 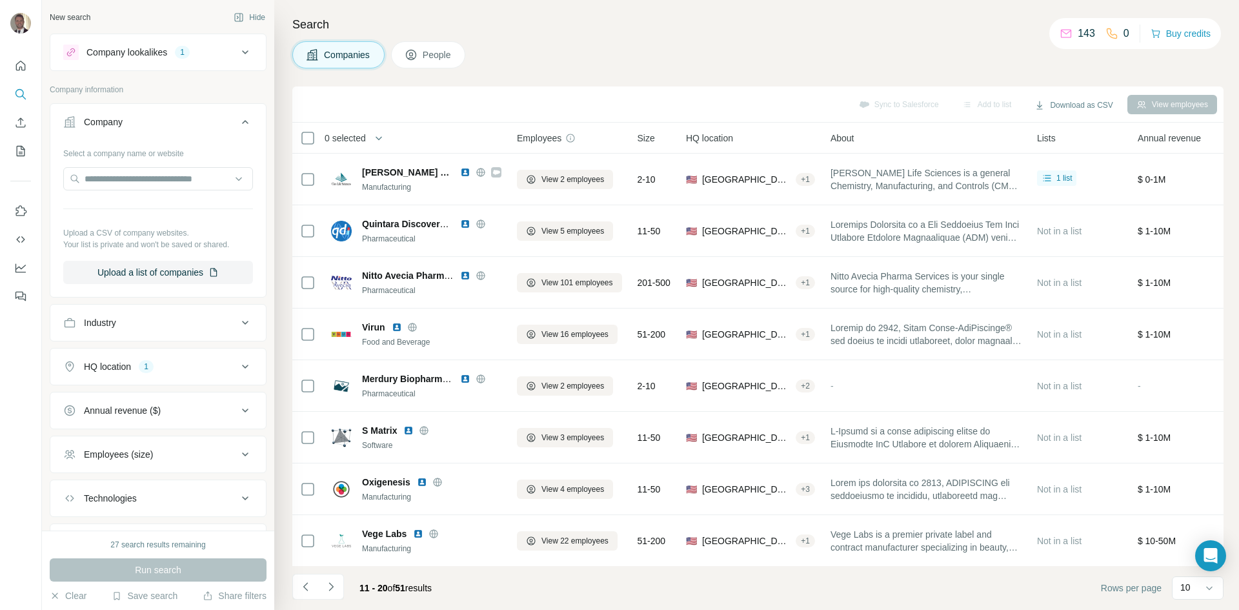 What do you see at coordinates (432, 445) in the screenshot?
I see `div: Software` at bounding box center [432, 445].